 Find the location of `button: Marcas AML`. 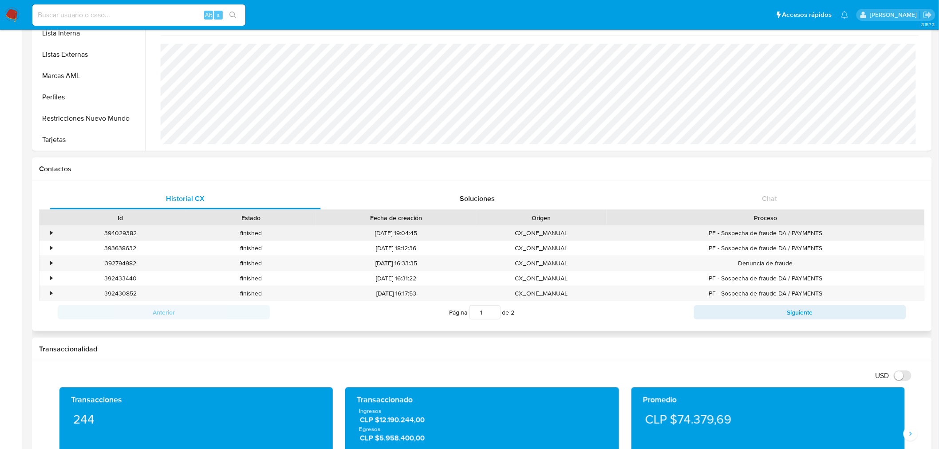

button: Marcas AML is located at coordinates (90, 76).